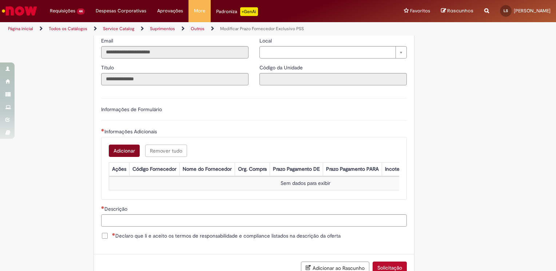 This screenshot has width=556, height=271. What do you see at coordinates (119, 29) in the screenshot?
I see `a: Service Catalog` at bounding box center [119, 29].